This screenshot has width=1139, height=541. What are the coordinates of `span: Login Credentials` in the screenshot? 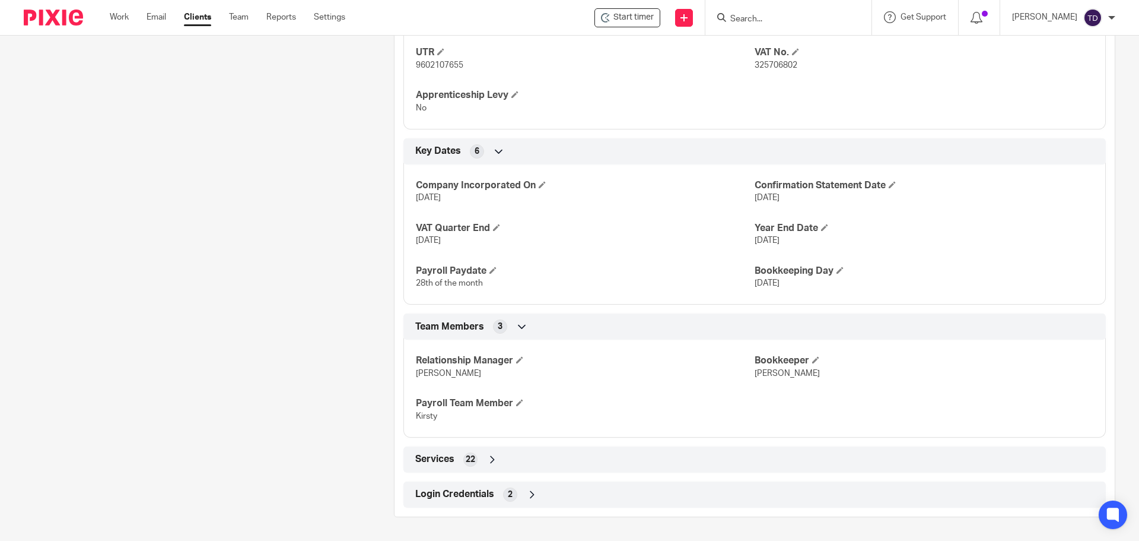 It's located at (455, 494).